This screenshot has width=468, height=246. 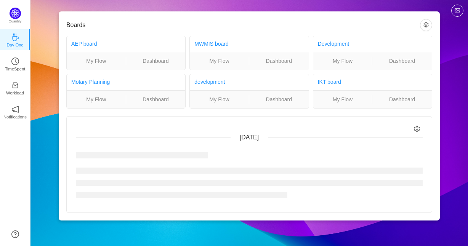 What do you see at coordinates (210, 82) in the screenshot?
I see `a: development` at bounding box center [210, 82].